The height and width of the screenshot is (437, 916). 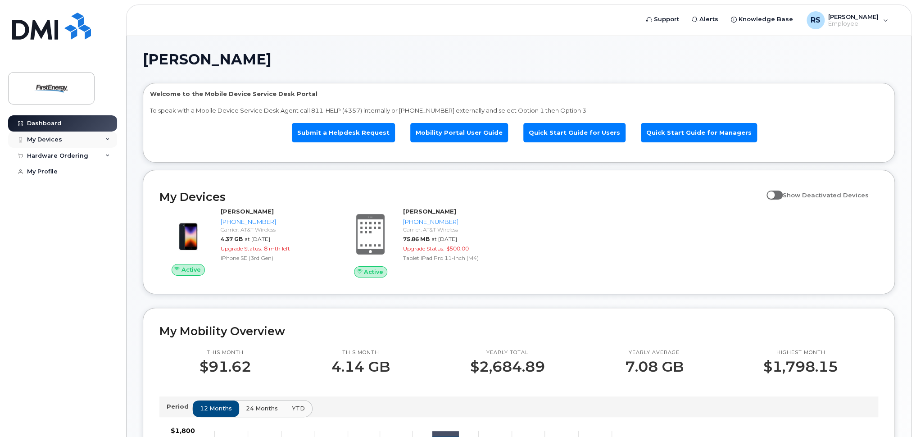 What do you see at coordinates (654, 352) in the screenshot?
I see `p: Yearly average` at bounding box center [654, 352].